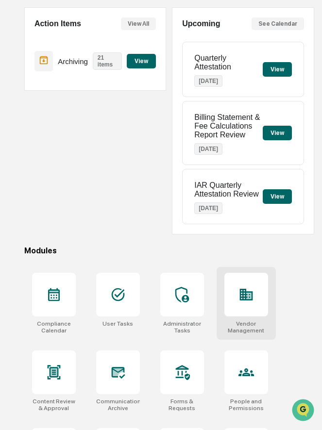  I want to click on div: User Tasks, so click(117, 324).